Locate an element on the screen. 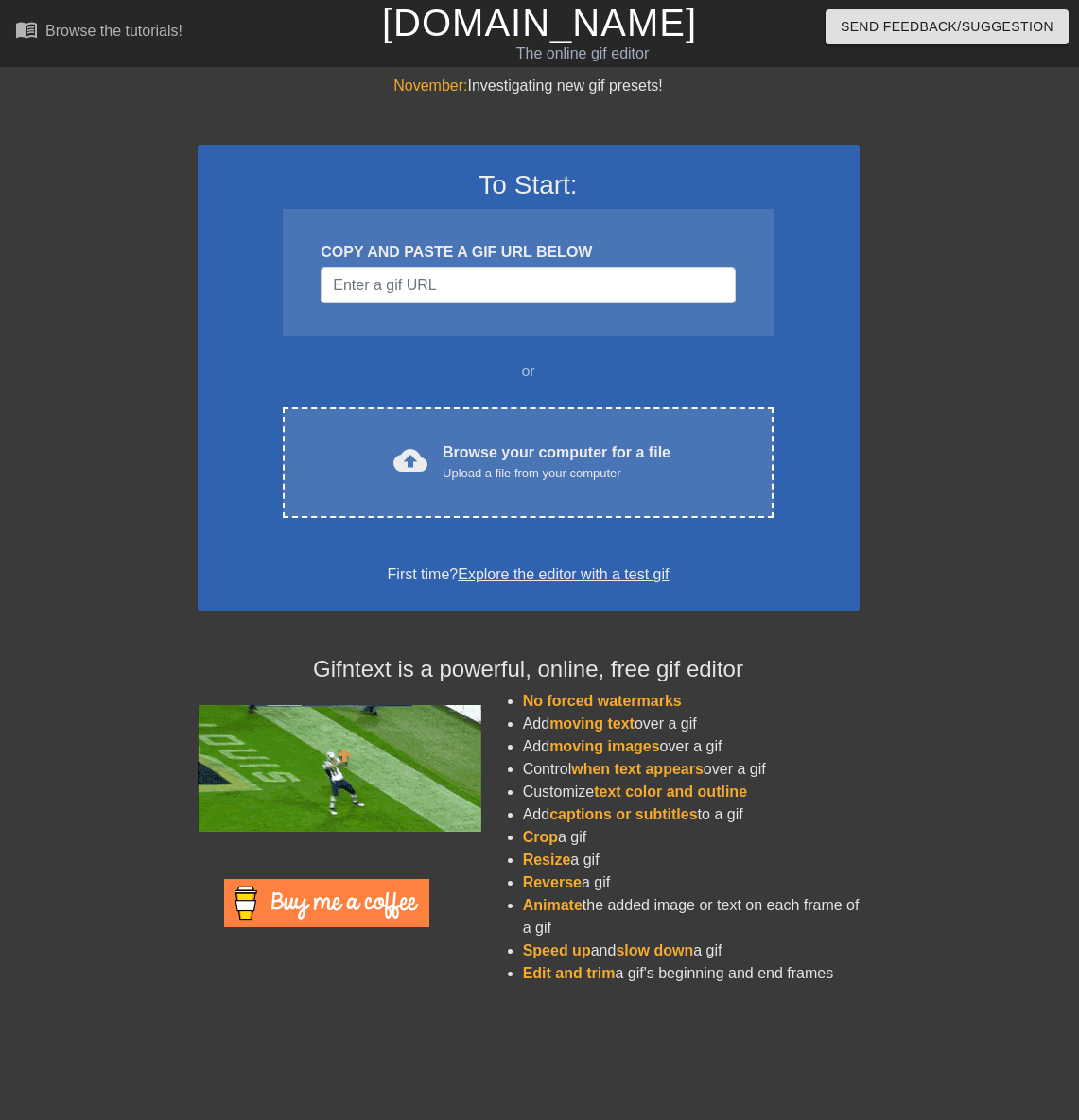 The image size is (1079, 1120). li: Customize is located at coordinates (691, 793).